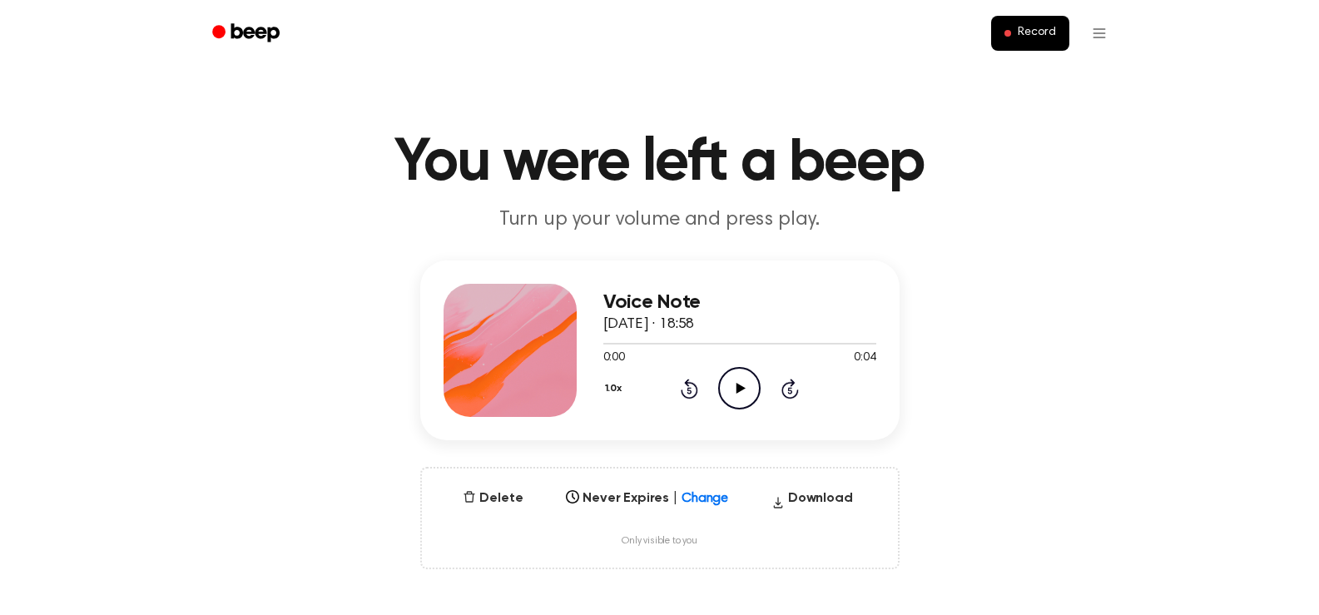 This screenshot has height=615, width=1319. What do you see at coordinates (614, 358) in the screenshot?
I see `span: 0:00` at bounding box center [614, 358].